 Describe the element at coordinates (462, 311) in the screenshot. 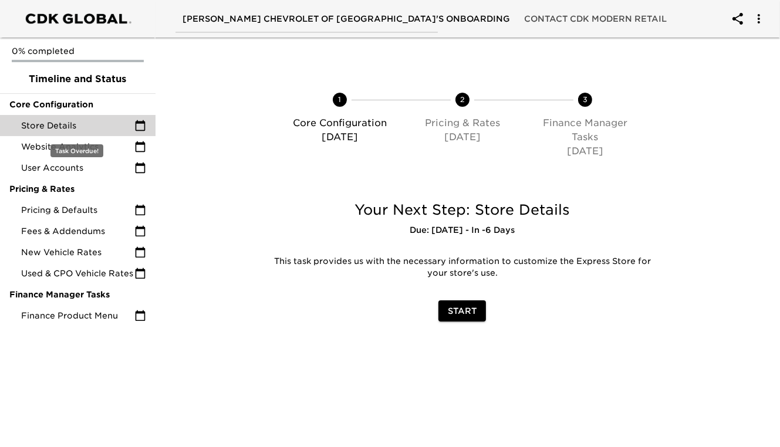

I see `span: Start` at that location.